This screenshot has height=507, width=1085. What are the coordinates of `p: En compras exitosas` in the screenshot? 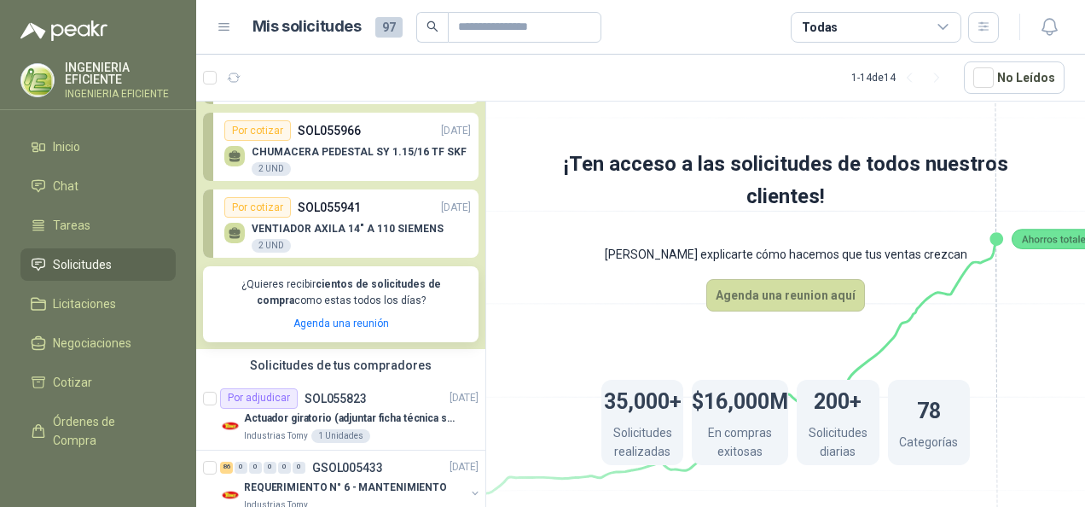 It's located at (740, 444).